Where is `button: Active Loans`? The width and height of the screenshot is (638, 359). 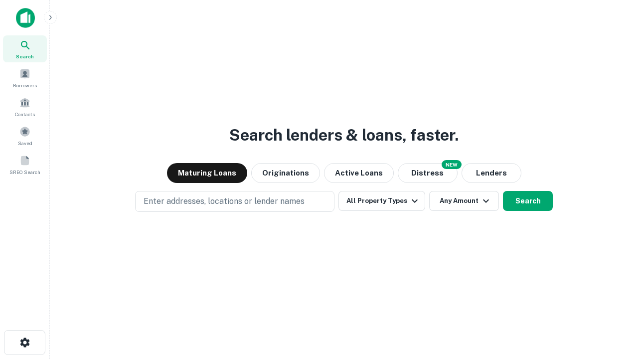
button: Active Loans is located at coordinates (359, 173).